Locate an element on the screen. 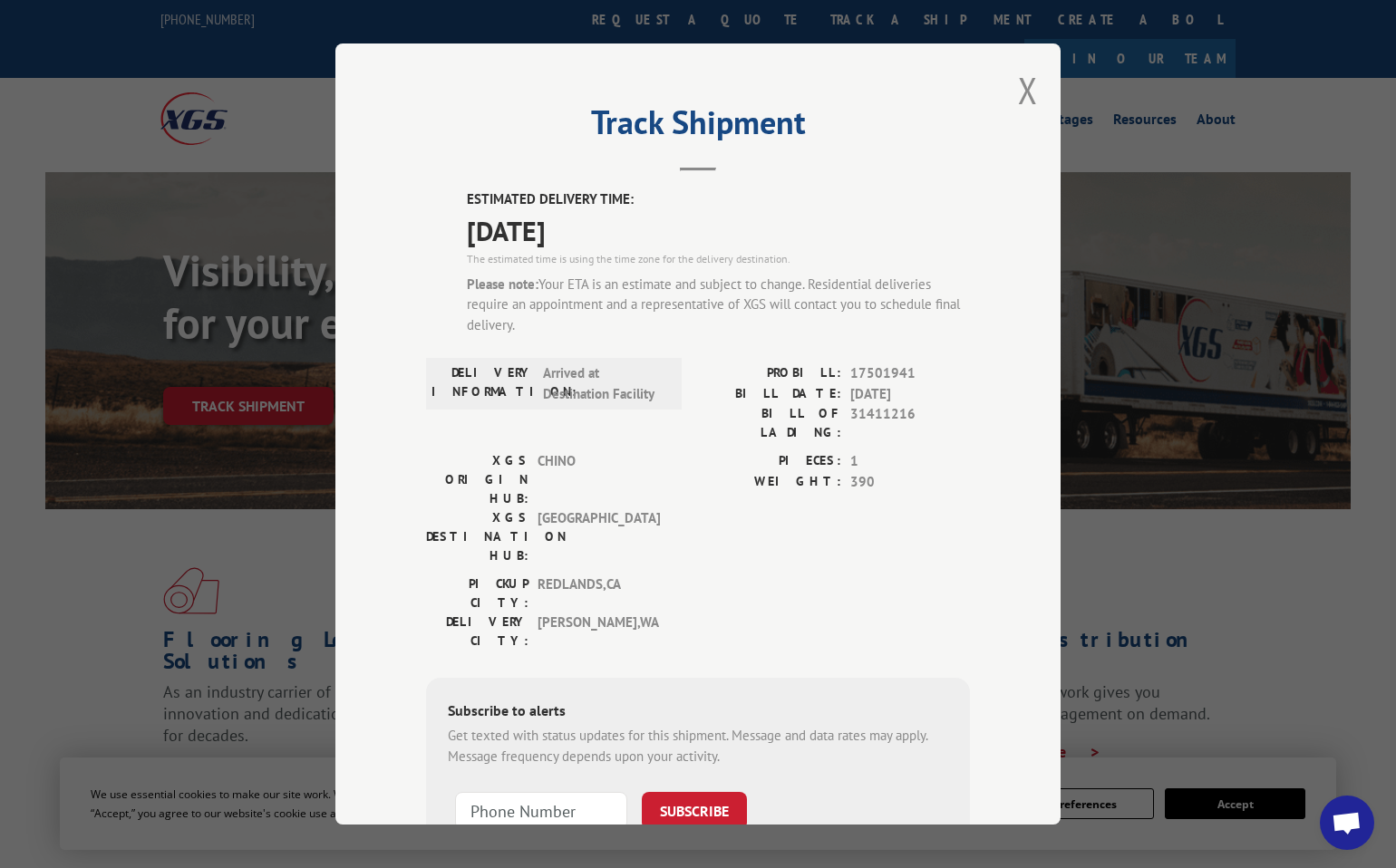 Image resolution: width=1396 pixels, height=868 pixels. a: Open chat is located at coordinates (1347, 823).